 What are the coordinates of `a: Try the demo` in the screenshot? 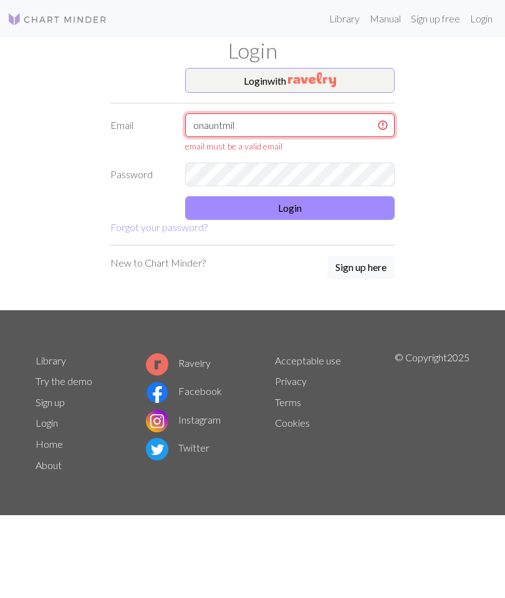 It's located at (64, 381).